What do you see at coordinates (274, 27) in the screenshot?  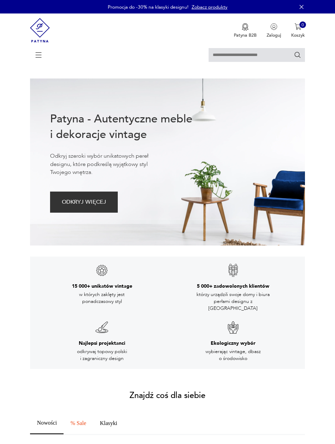 I see `img: Ikonka użytkownika` at bounding box center [274, 27].